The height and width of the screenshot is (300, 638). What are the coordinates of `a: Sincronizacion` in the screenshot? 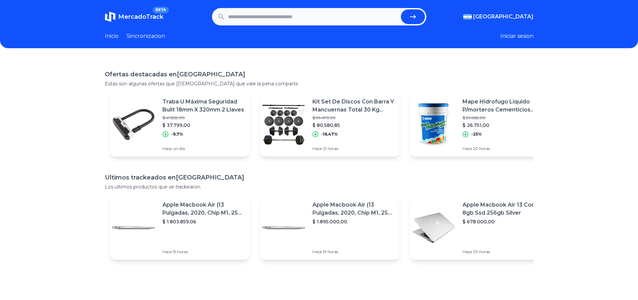 It's located at (146, 36).